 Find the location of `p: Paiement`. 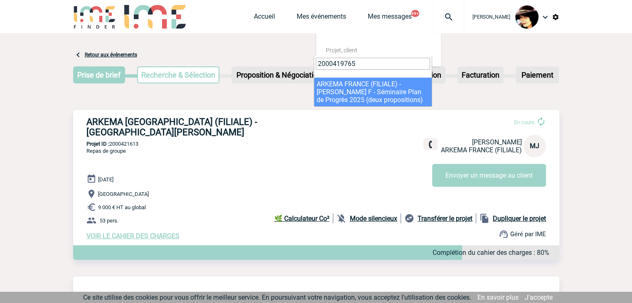

p: Paiement is located at coordinates (537, 75).